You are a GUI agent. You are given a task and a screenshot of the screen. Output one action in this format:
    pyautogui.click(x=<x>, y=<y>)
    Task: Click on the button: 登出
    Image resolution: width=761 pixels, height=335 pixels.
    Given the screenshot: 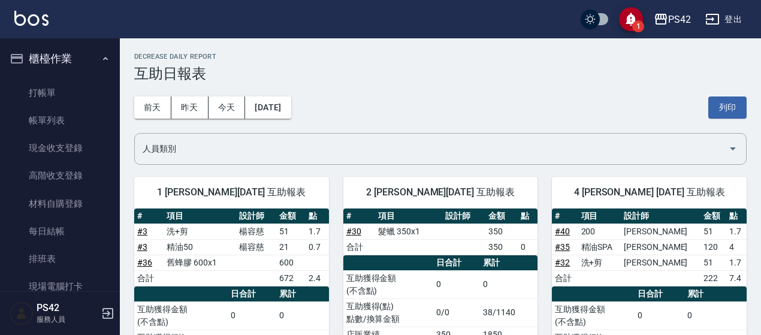 What is the action you would take?
    pyautogui.click(x=724, y=19)
    